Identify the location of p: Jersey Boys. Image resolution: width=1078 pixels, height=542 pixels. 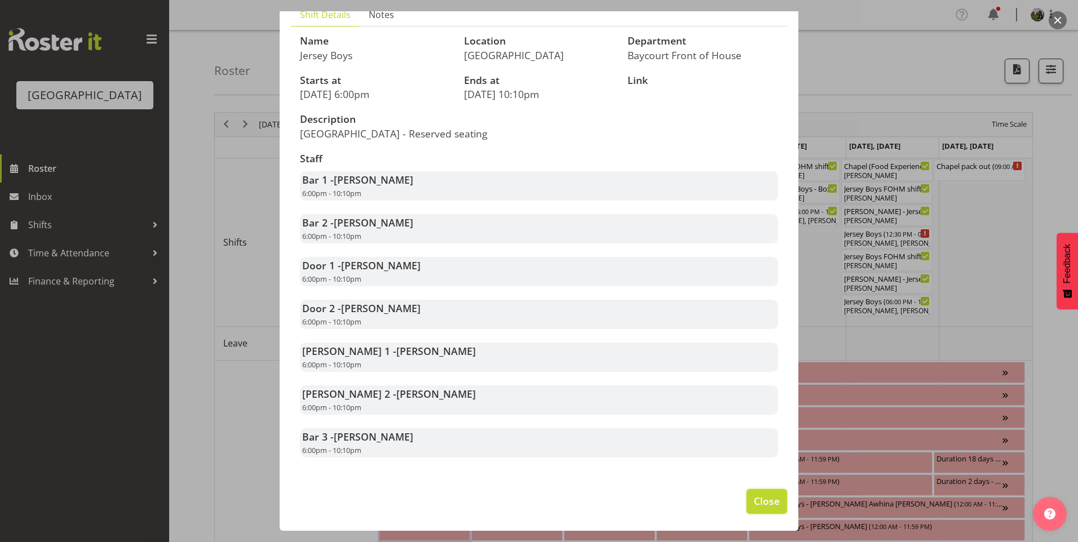
(375, 55).